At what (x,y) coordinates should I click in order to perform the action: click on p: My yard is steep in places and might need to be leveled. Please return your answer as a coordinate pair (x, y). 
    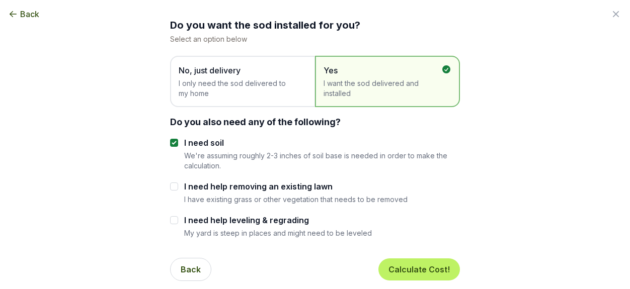
    Looking at the image, I should click on (278, 233).